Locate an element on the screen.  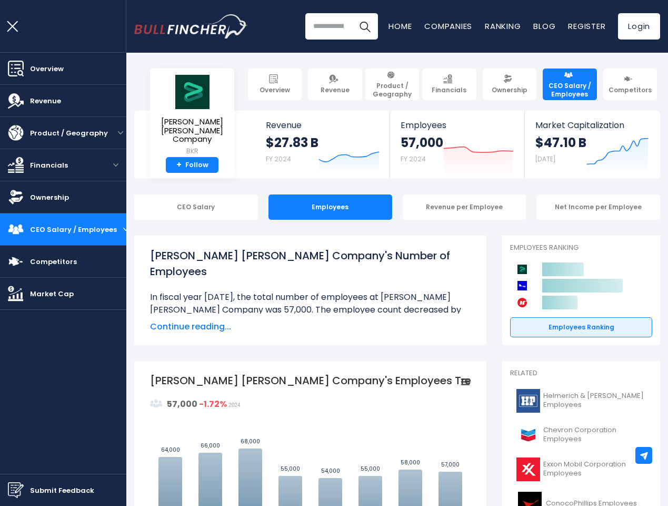
p: Employees Ranking is located at coordinates (581, 247).